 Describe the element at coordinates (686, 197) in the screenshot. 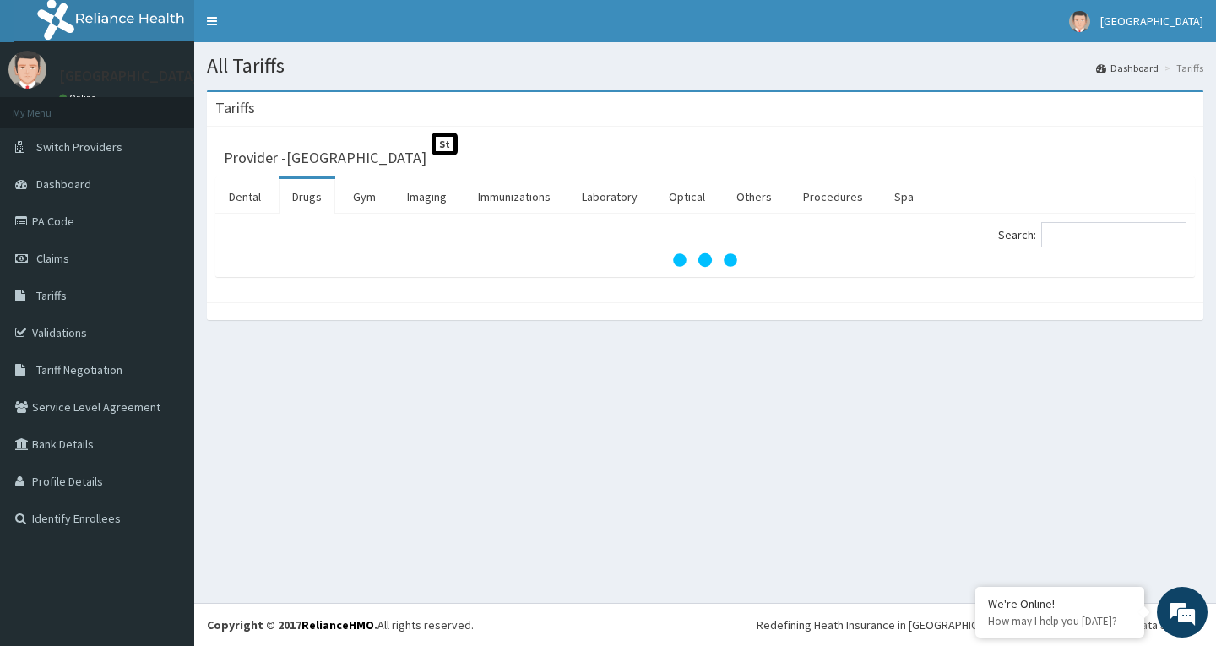

I see `a: Optical` at that location.